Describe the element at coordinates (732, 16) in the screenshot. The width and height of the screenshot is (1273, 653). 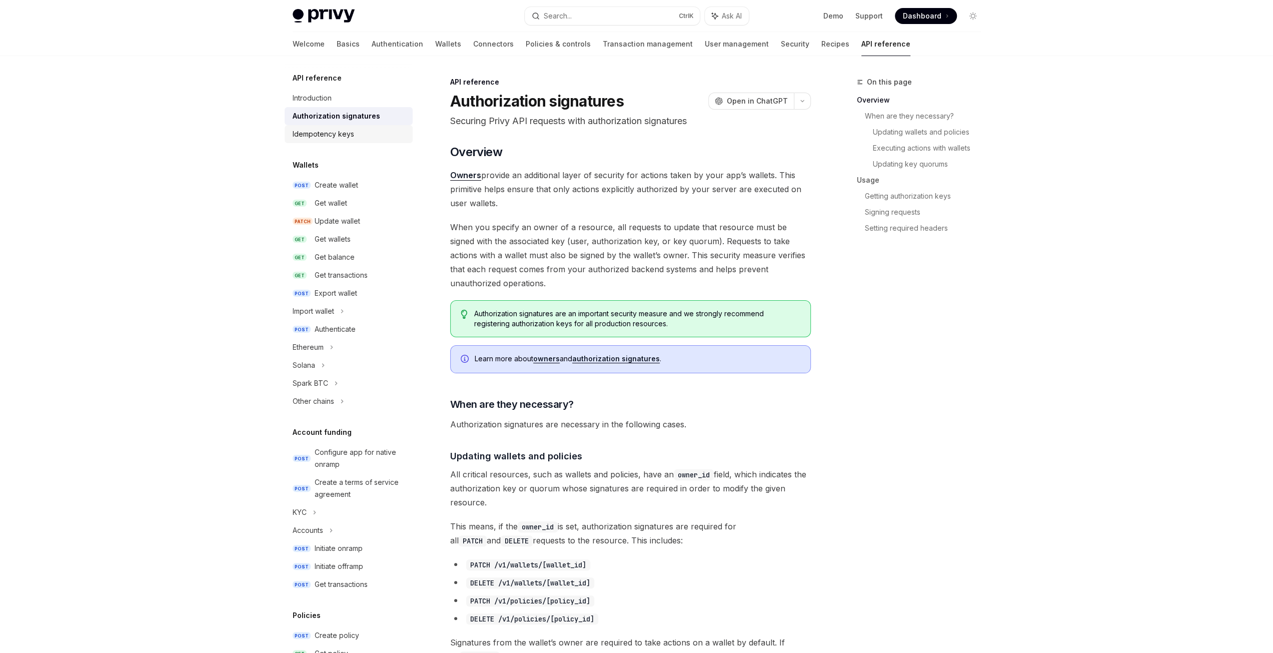
I see `span: Ask AI` at that location.